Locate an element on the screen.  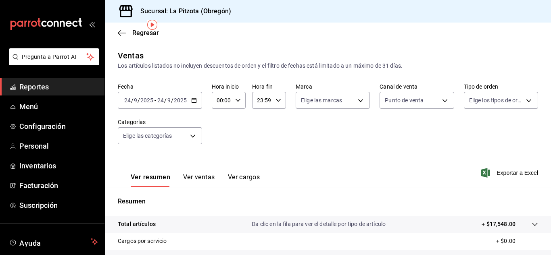
span: Inventarios is located at coordinates (59, 166).